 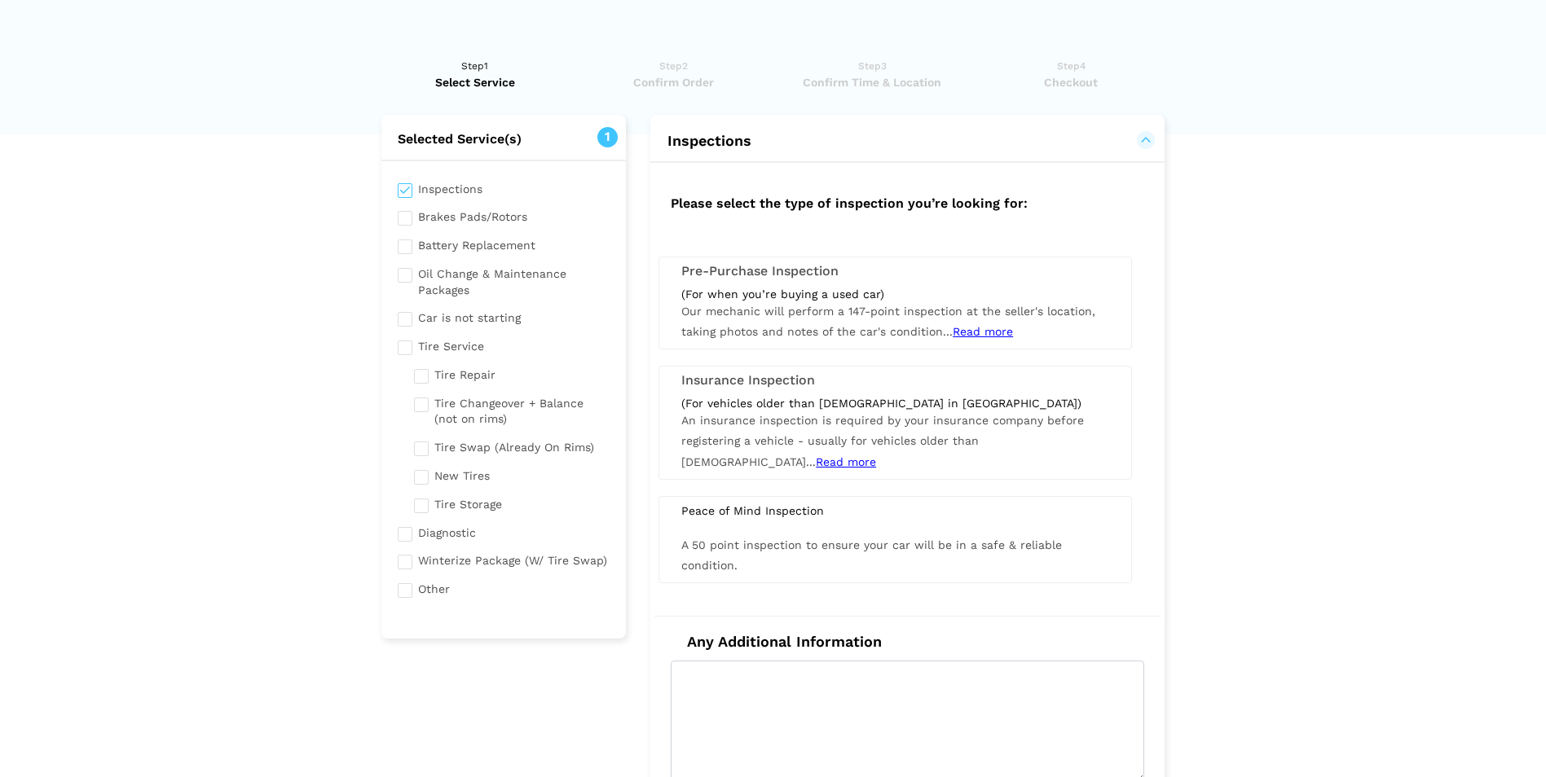 I want to click on button: Inspections, so click(x=907, y=141).